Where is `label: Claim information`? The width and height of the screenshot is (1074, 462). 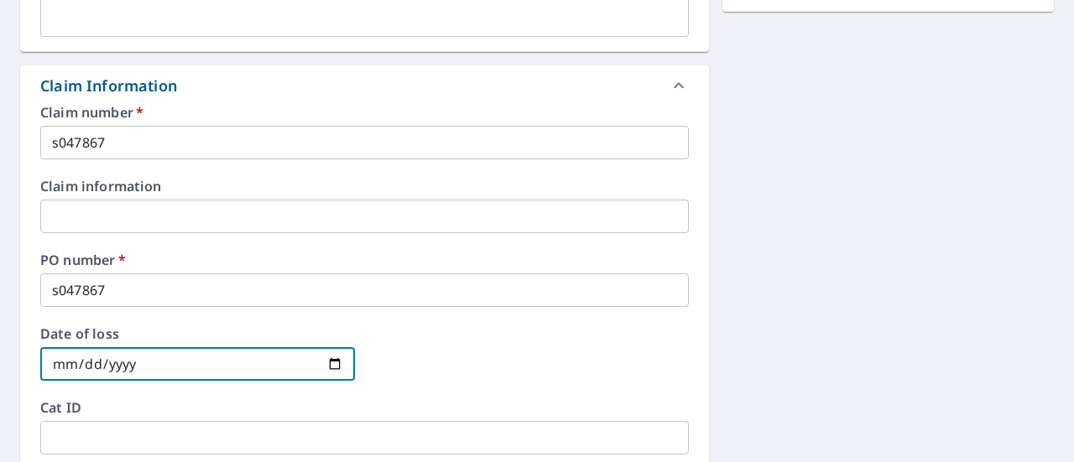
label: Claim information is located at coordinates (364, 186).